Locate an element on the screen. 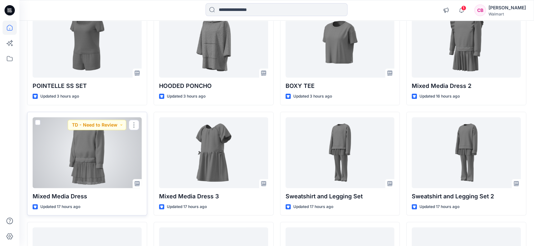  a: HOODED PONCHO is located at coordinates (214, 42).